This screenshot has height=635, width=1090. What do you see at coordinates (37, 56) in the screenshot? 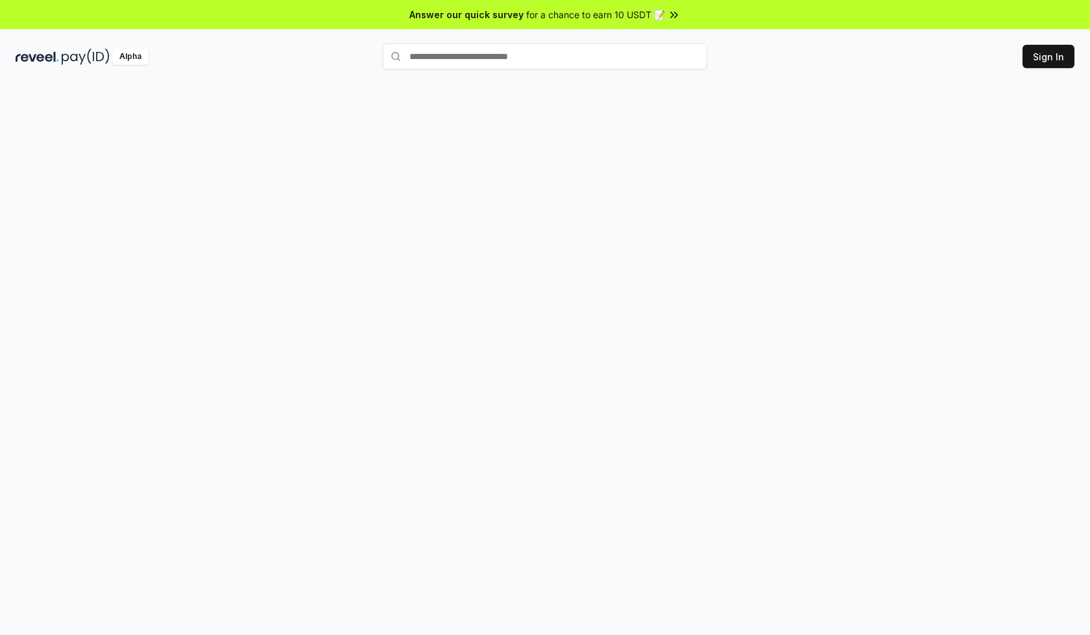
I see `img: reveel_dark` at bounding box center [37, 56].